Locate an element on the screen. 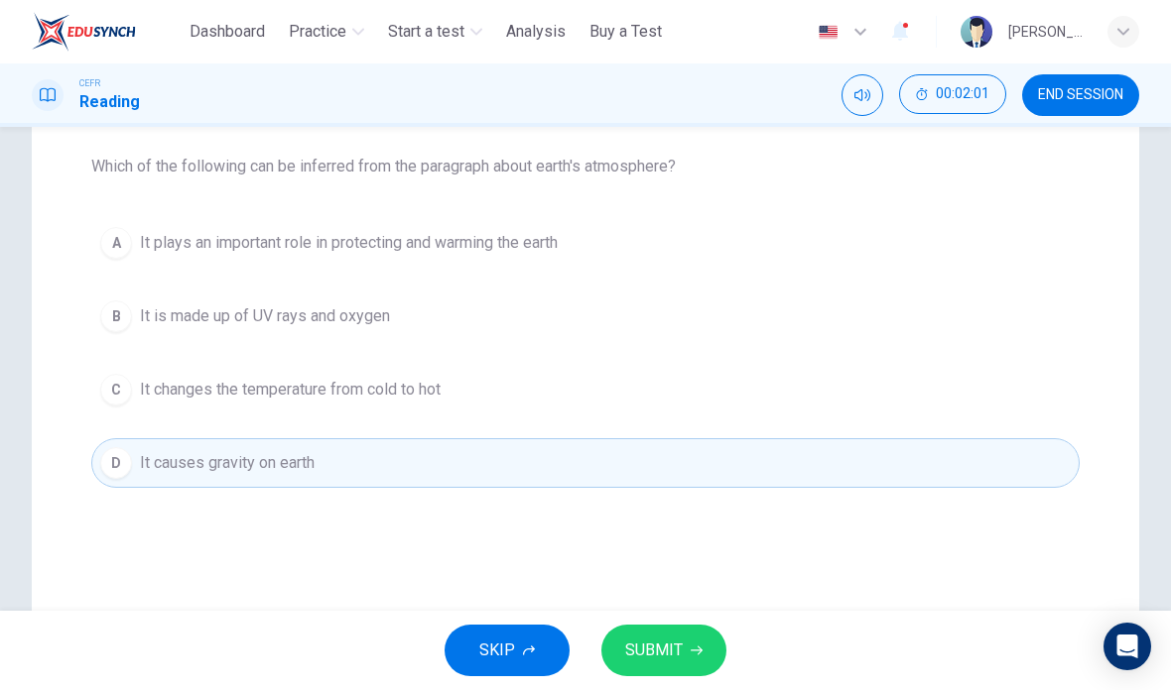  span: It plays an important role in protecting and warming the earth is located at coordinates (348, 243).